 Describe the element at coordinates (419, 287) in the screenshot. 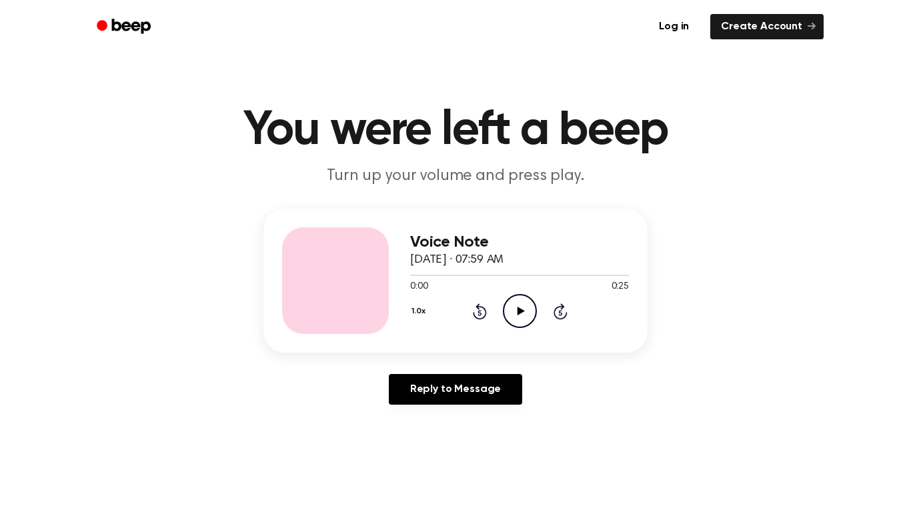

I see `span: 0:00` at that location.